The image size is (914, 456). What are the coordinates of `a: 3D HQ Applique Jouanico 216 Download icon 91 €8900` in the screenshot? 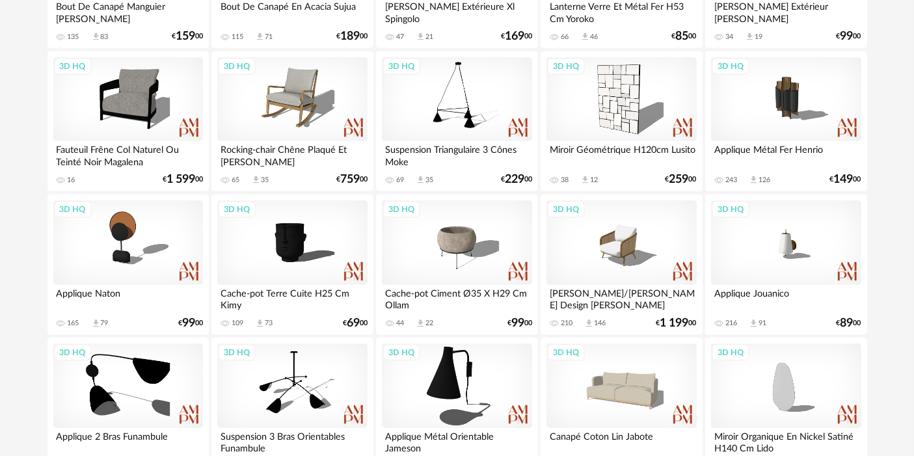 It's located at (786, 265).